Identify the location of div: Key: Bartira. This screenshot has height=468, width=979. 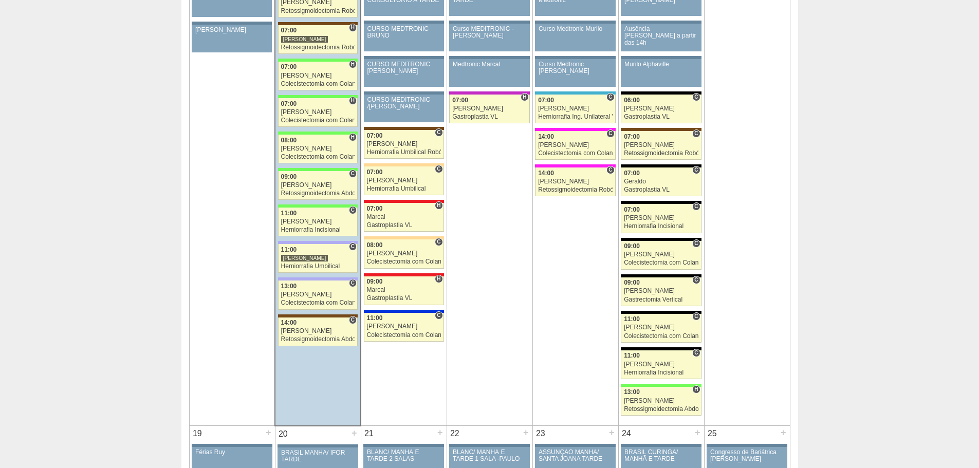
(404, 165).